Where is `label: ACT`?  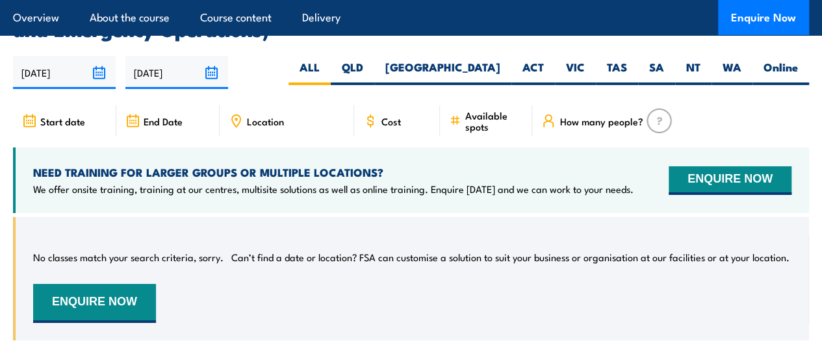
label: ACT is located at coordinates (533, 72).